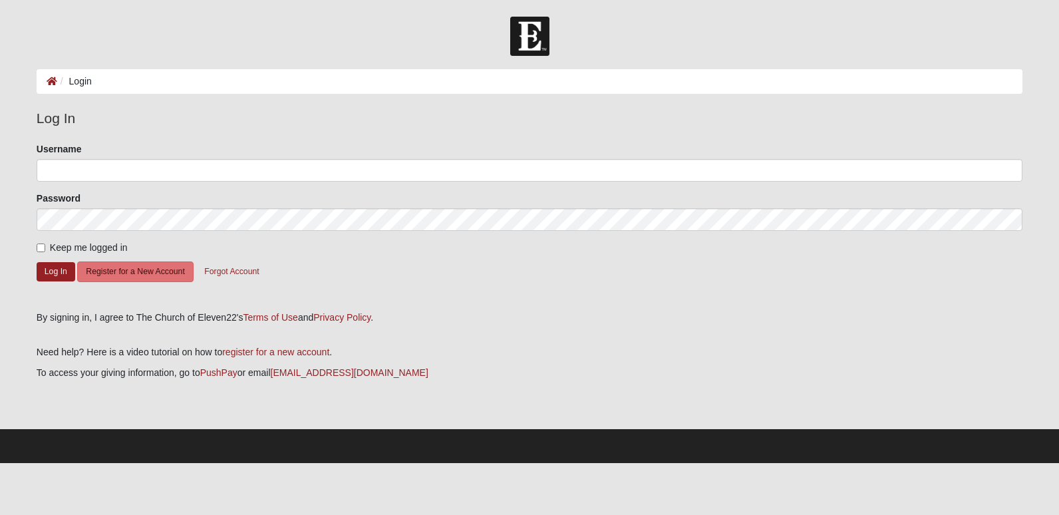  I want to click on legend: Log In, so click(529, 118).